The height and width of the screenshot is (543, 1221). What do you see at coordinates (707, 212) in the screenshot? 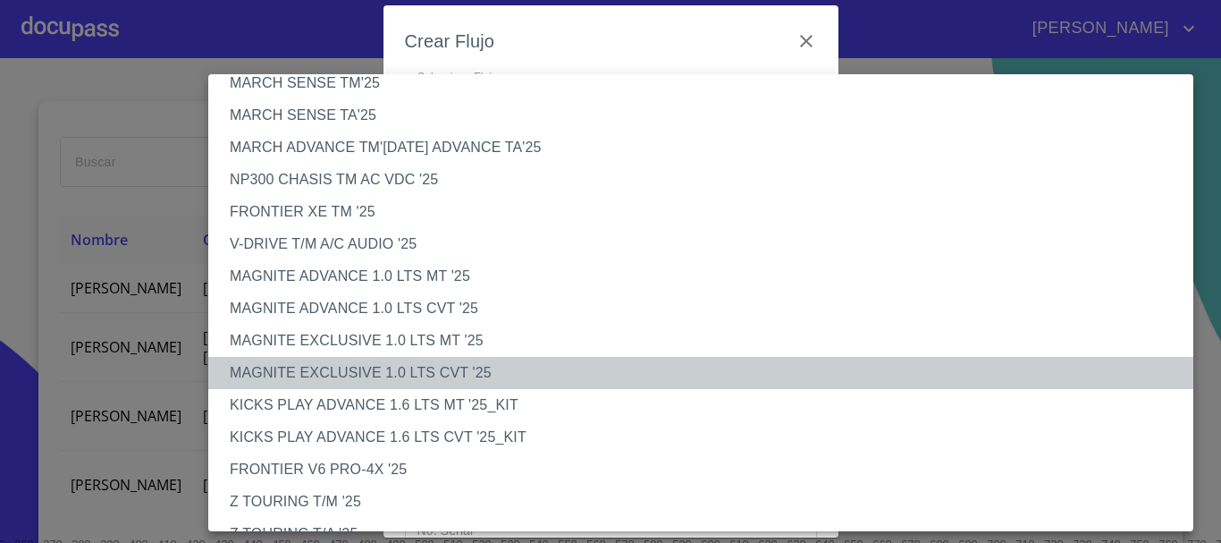
I see `li: FRONTIER XE TM '25` at bounding box center [707, 212].